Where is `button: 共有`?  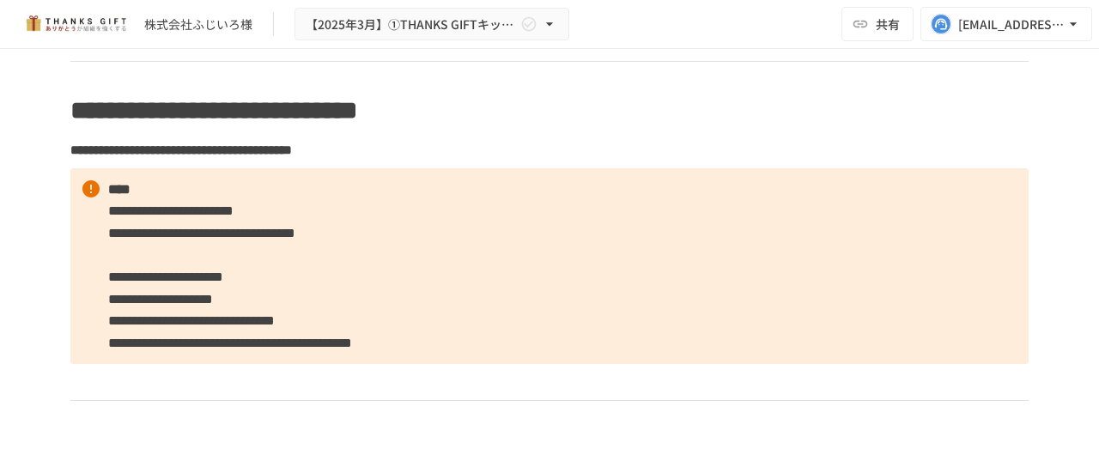 button: 共有 is located at coordinates (877, 24).